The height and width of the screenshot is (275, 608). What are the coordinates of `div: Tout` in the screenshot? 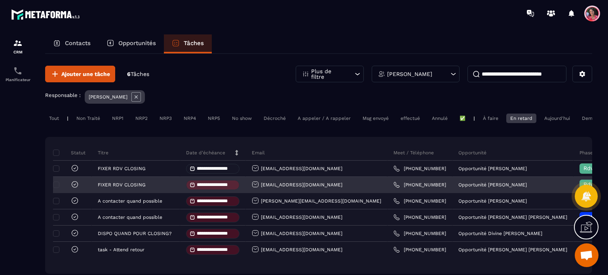 It's located at (54, 118).